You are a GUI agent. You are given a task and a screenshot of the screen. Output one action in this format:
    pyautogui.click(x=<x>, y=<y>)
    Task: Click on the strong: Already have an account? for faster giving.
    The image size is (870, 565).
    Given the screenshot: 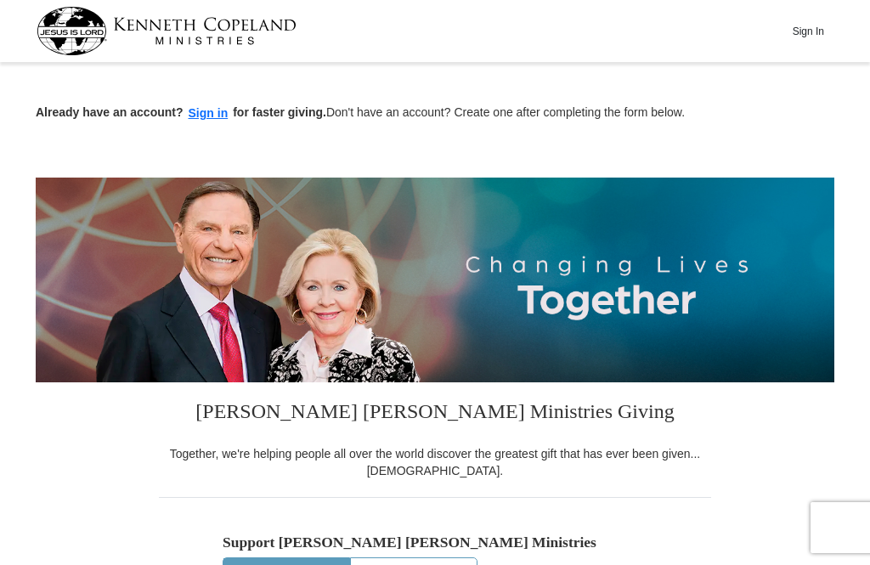 What is the action you would take?
    pyautogui.click(x=181, y=112)
    